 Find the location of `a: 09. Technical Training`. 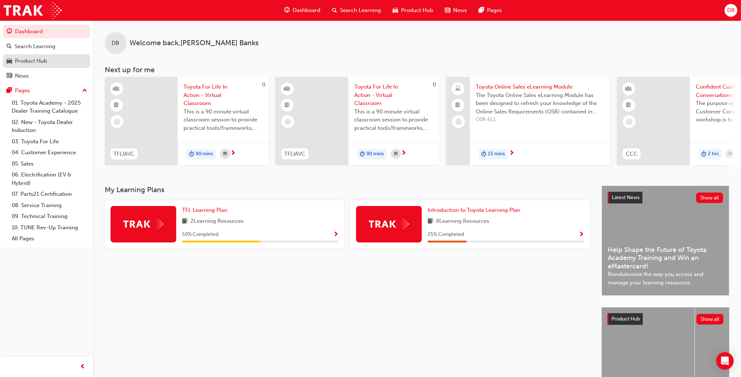

a: 09. Technical Training is located at coordinates (49, 216).